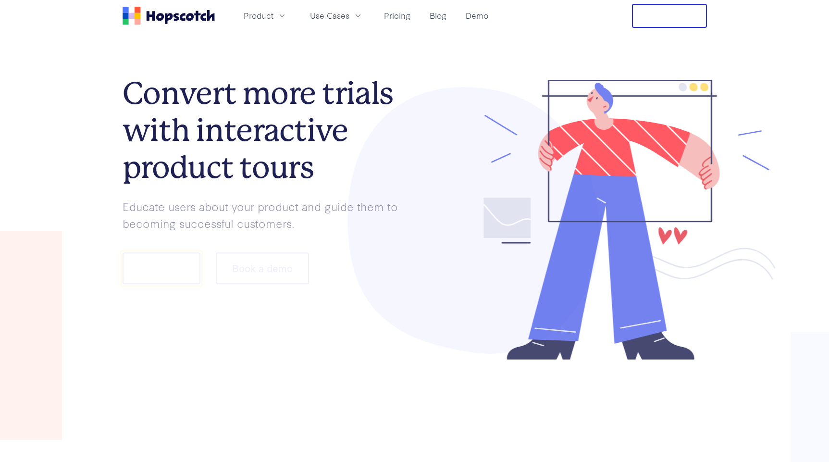  Describe the element at coordinates (269, 214) in the screenshot. I see `p: Educate users about your product and guide them to becoming successful customers.` at that location.